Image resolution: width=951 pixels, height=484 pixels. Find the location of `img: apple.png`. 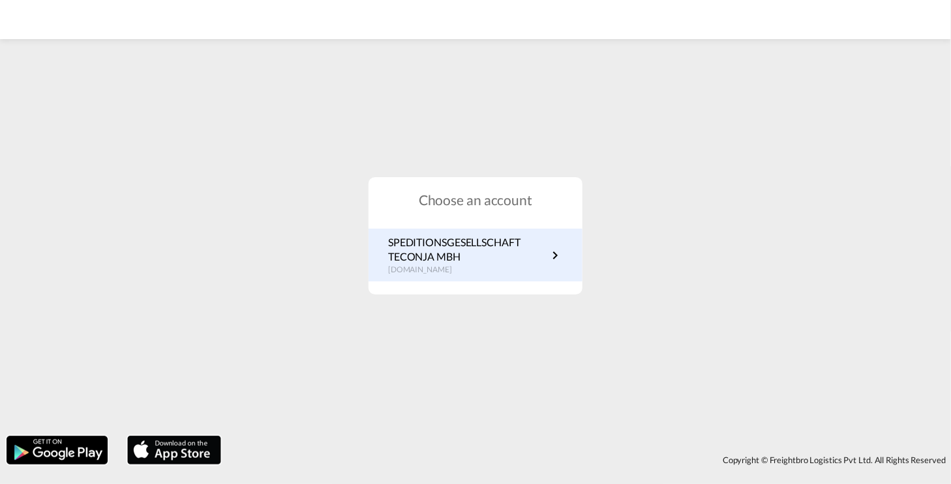

img: apple.png is located at coordinates (174, 451).